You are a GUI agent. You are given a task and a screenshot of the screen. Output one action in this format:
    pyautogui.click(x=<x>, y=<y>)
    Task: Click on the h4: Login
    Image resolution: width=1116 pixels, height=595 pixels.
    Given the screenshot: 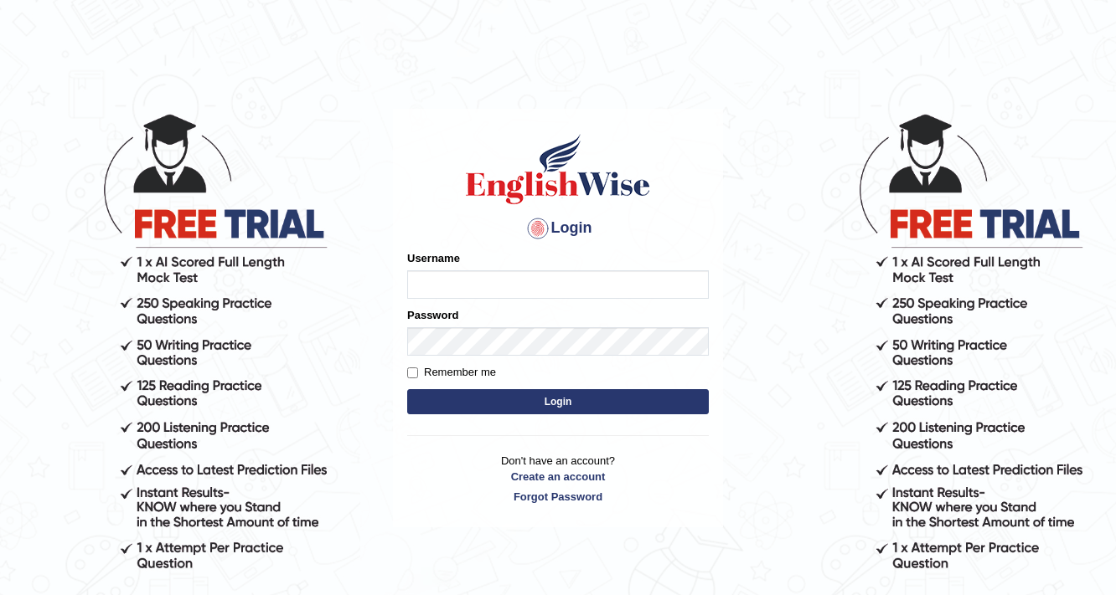 What is the action you would take?
    pyautogui.click(x=558, y=229)
    